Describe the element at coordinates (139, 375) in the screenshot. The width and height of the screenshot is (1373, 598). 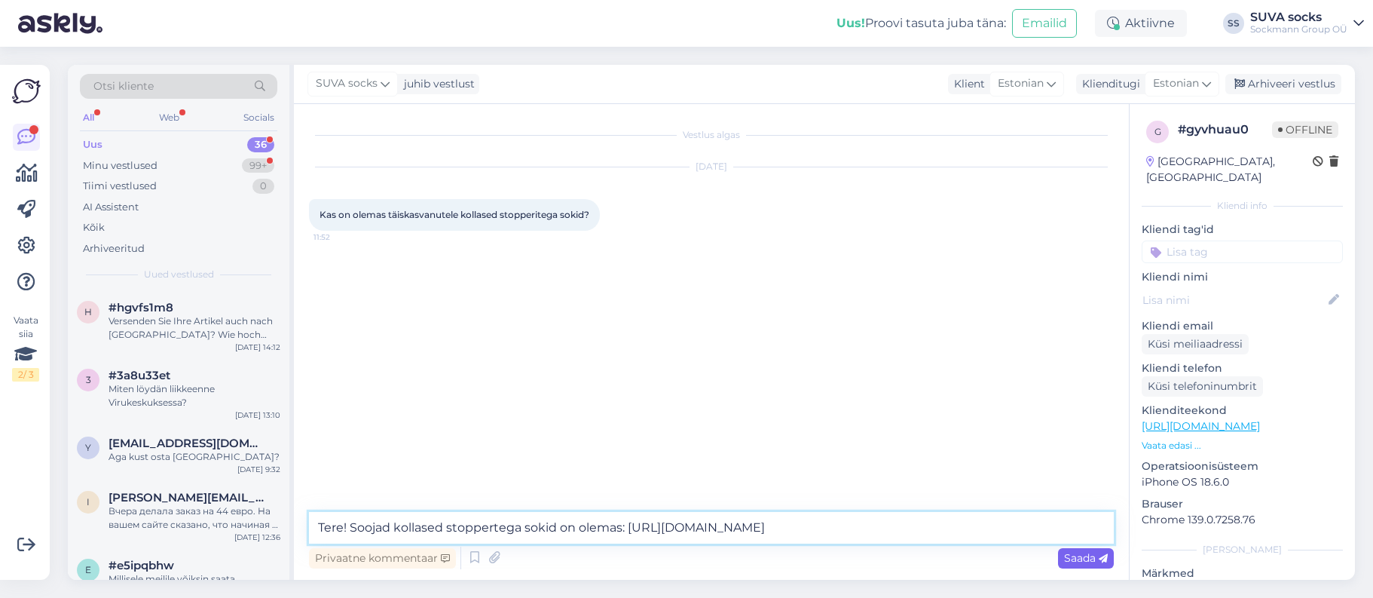
I see `span: #3a8u33et` at that location.